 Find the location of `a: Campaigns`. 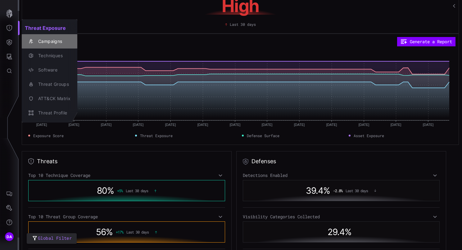

a: Campaigns is located at coordinates (49, 41).